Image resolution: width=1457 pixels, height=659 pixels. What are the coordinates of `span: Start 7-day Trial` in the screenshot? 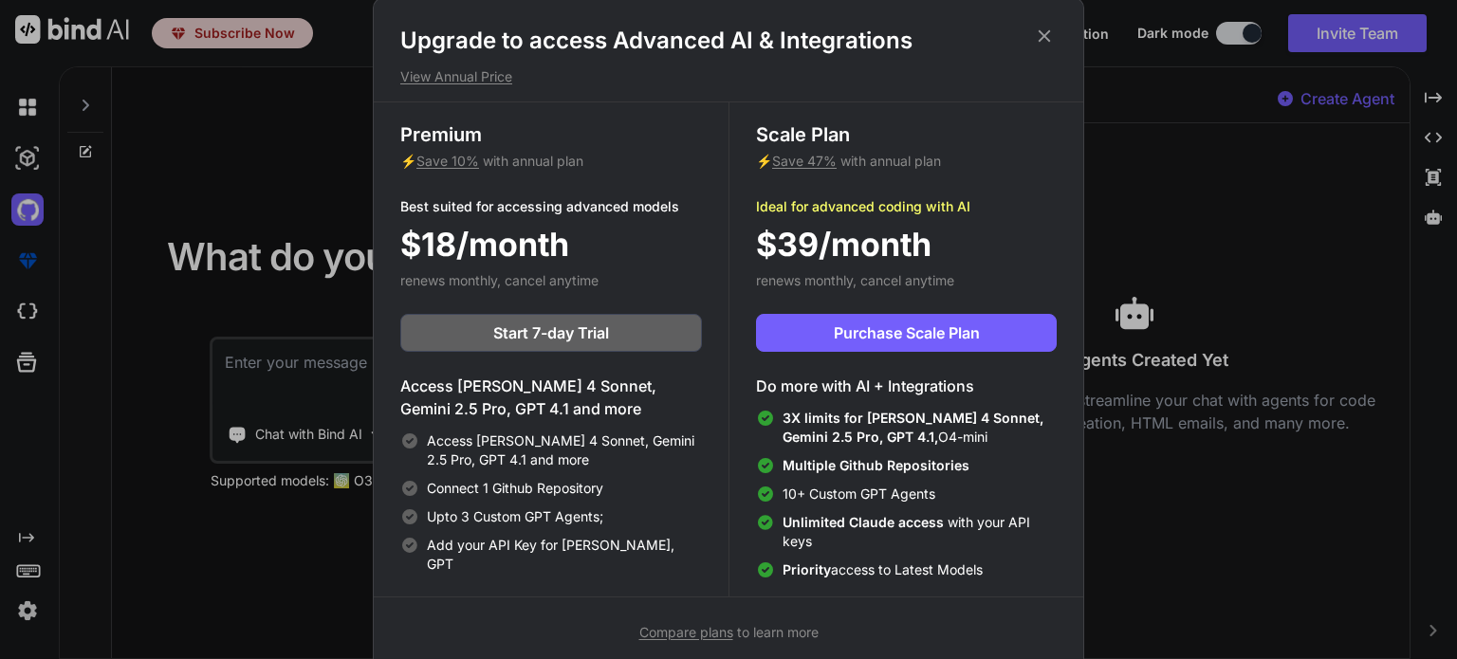 It's located at (551, 333).